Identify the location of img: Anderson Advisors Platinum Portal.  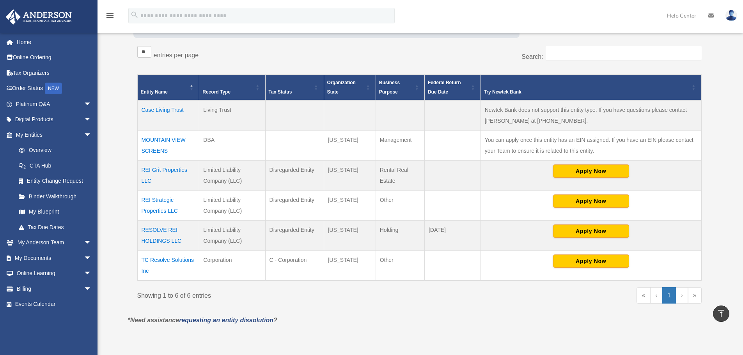
(39, 17).